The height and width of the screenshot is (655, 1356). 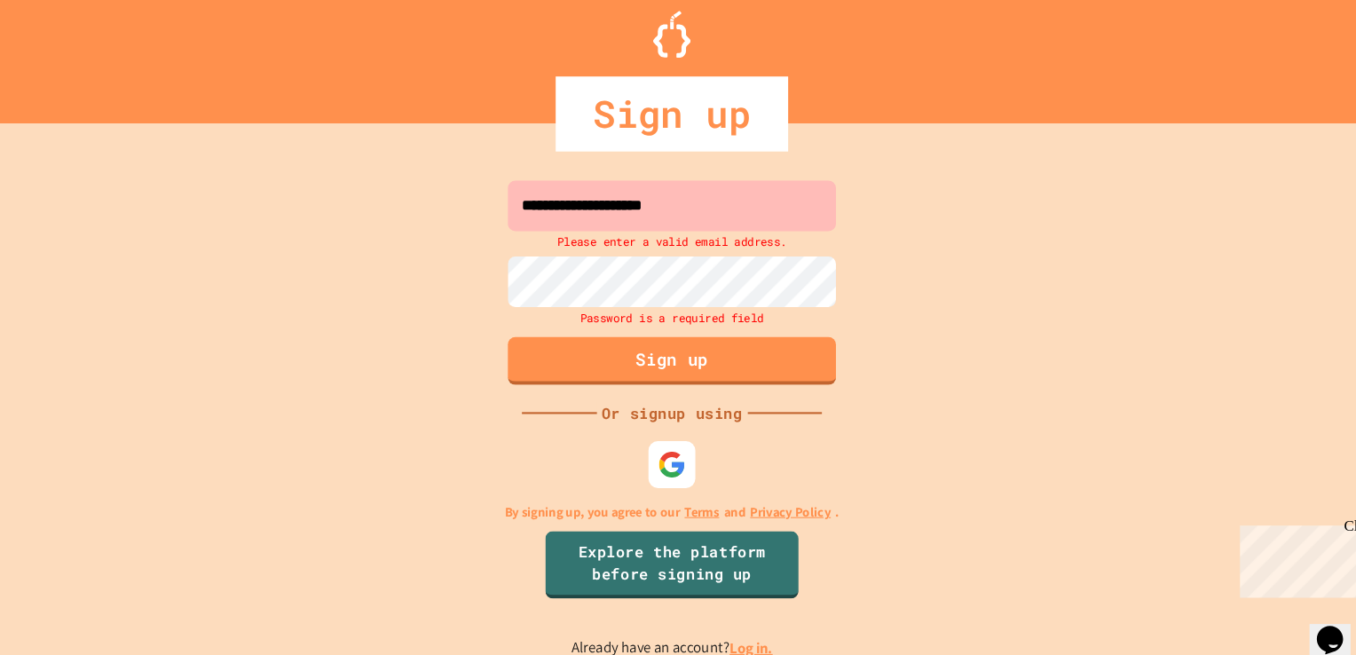 What do you see at coordinates (753, 629) in the screenshot?
I see `a: Log in.` at bounding box center [753, 629].